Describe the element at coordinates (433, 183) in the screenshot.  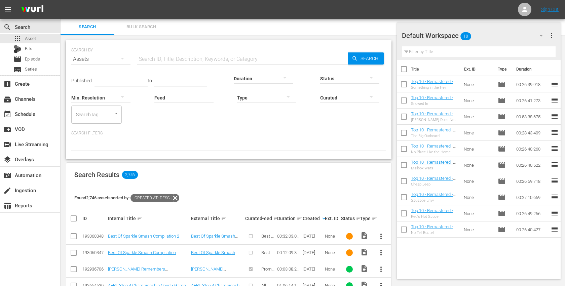
I see `a: Top 10 - Remastered - TRGS - S10E12 - Cheap Jeep` at that location.